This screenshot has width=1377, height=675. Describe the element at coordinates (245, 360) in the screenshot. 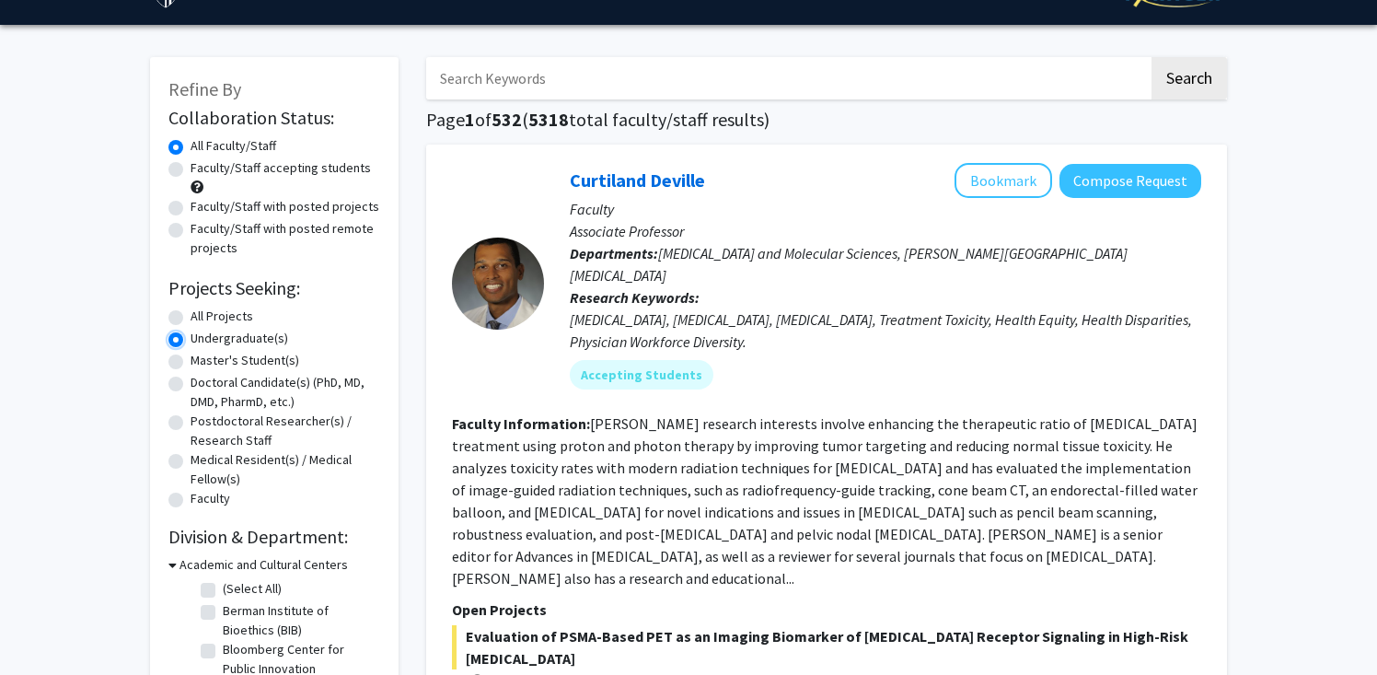

I see `label: Master's Student(s)` at that location.